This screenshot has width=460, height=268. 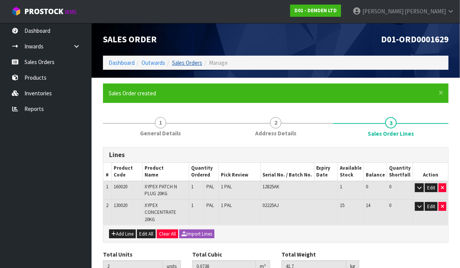 I want to click on span: Address Details, so click(x=276, y=133).